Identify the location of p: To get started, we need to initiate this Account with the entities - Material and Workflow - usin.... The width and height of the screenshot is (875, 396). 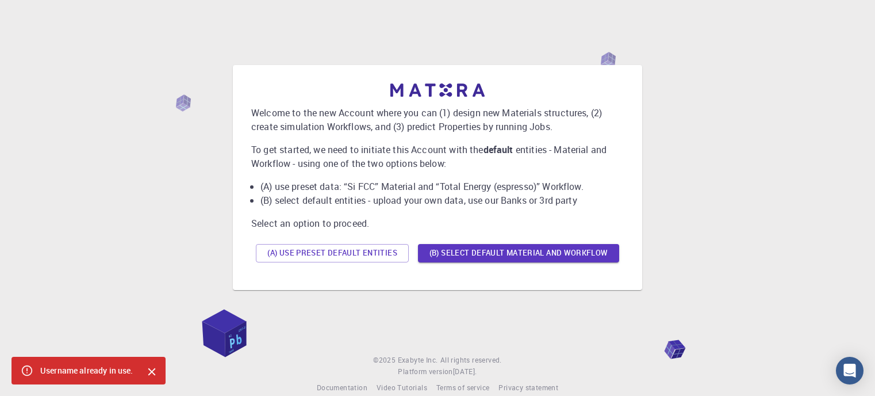
(438, 156).